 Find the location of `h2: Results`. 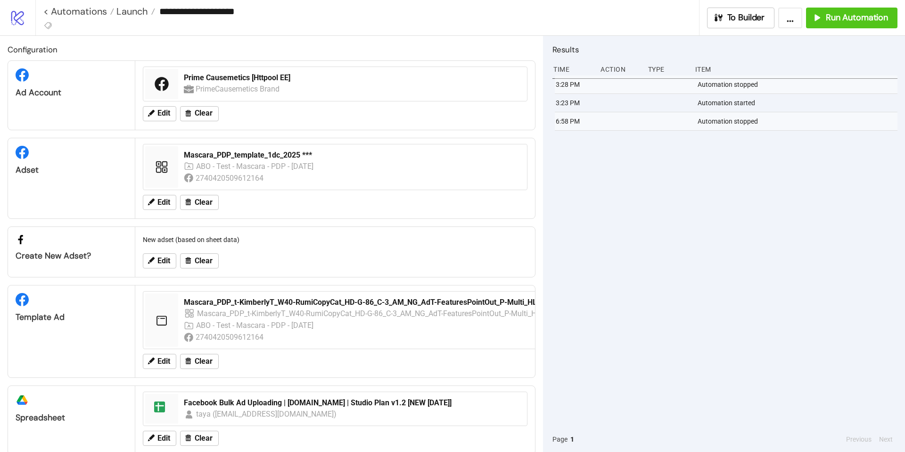

h2: Results is located at coordinates (725, 49).